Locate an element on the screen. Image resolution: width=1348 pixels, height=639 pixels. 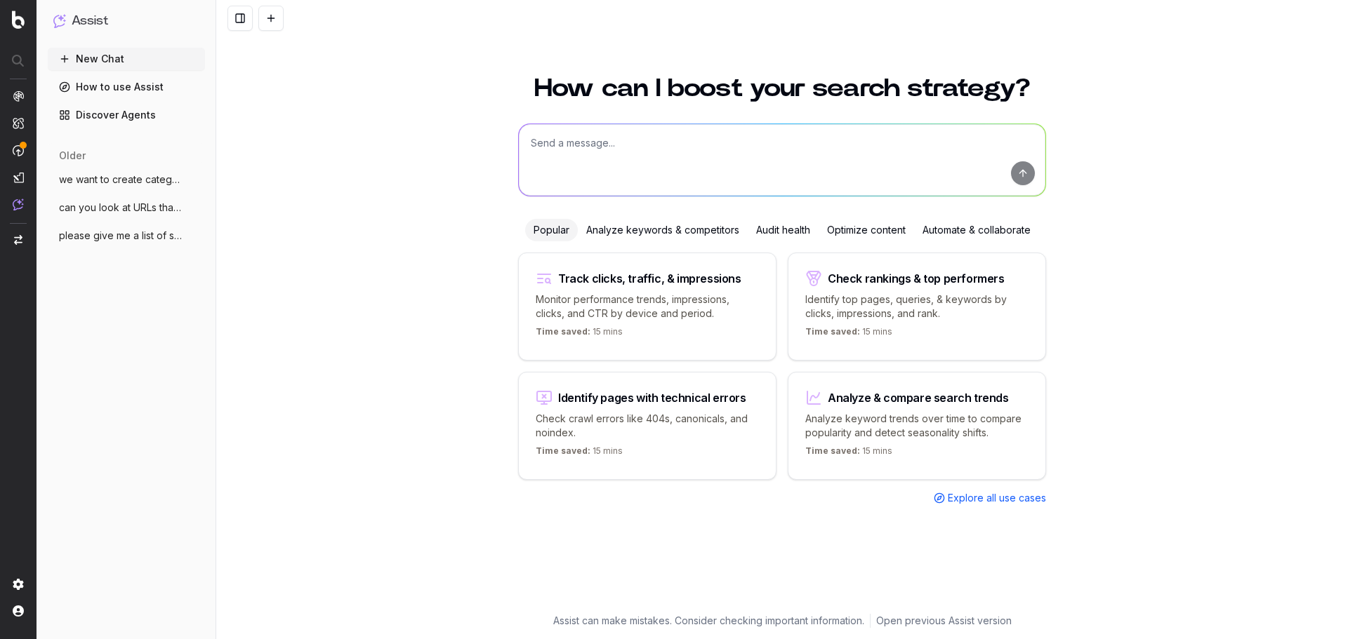
img: Analytics is located at coordinates (18, 96).